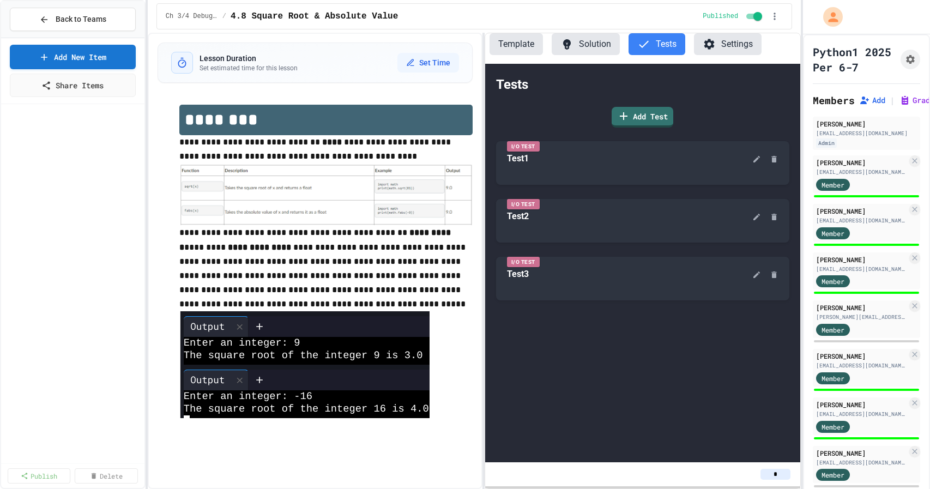 This screenshot has height=489, width=930. Describe the element at coordinates (428, 63) in the screenshot. I see `button: Set Time` at that location.